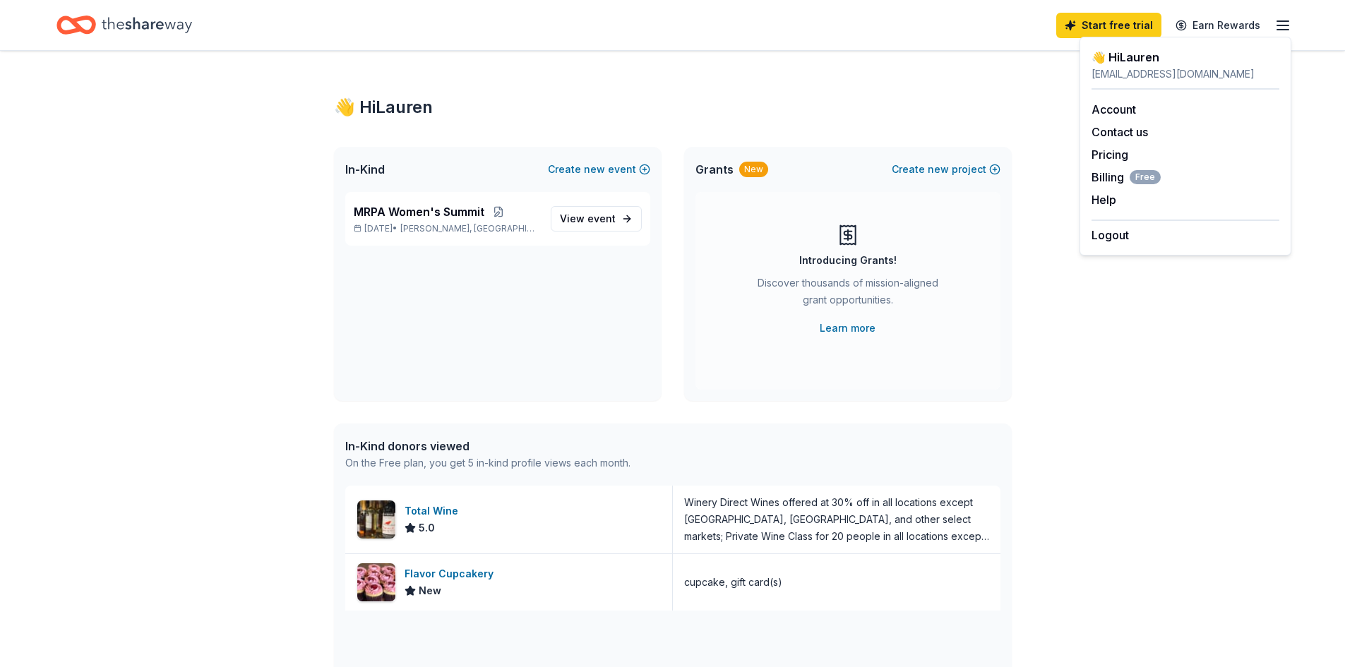  Describe the element at coordinates (714, 169) in the screenshot. I see `span: Grants` at that location.